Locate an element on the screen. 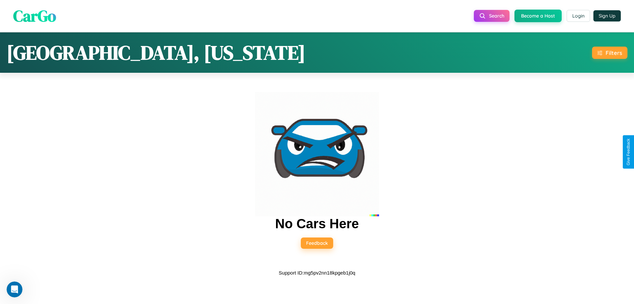 The image size is (634, 304). span: CarGo is located at coordinates (35, 16).